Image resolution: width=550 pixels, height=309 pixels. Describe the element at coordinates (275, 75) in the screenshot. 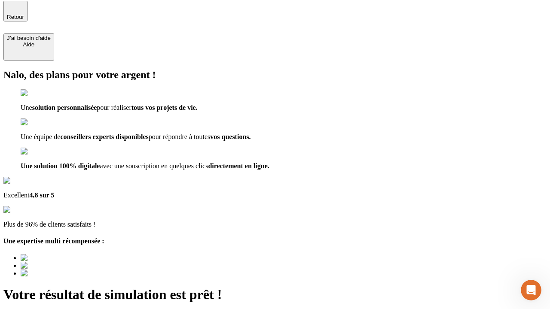

I see `h2: Nalo, des plans pour votre argent !` at that location.